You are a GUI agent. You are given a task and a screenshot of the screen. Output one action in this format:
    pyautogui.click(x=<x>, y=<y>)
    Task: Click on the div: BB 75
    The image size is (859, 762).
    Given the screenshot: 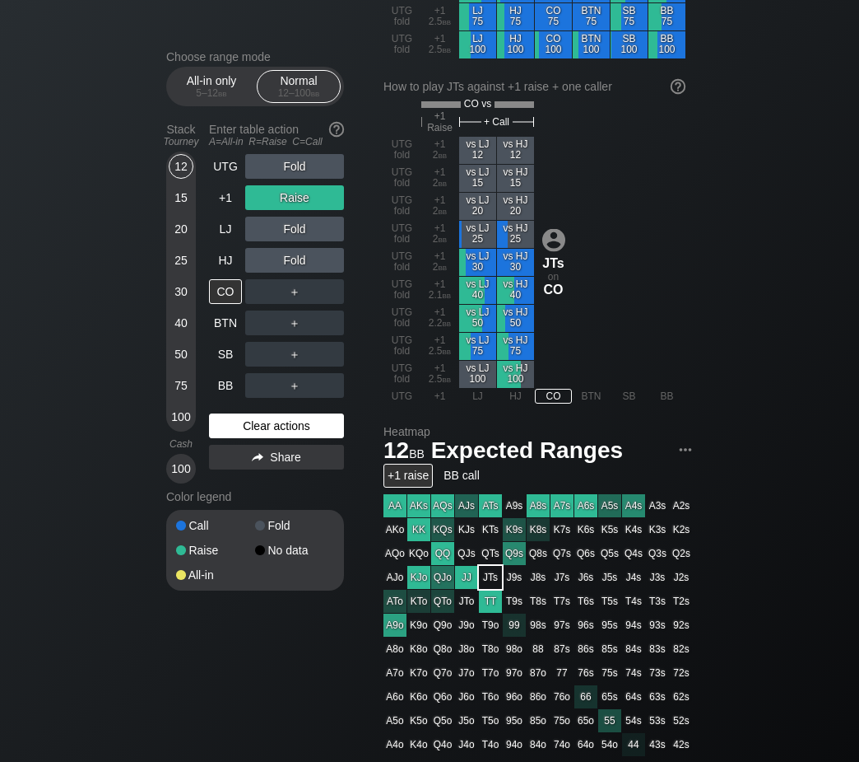 What is the action you would take?
    pyautogui.click(x=667, y=16)
    